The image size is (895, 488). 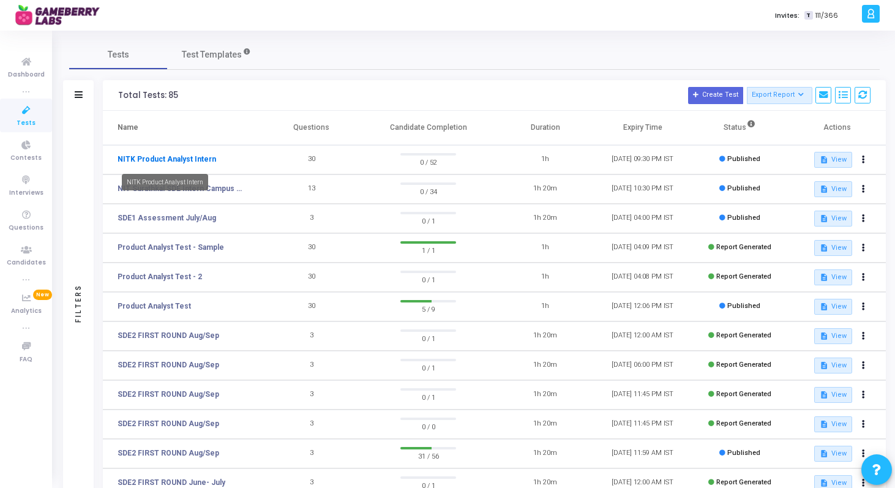 I want to click on span: 0 / 34, so click(x=428, y=191).